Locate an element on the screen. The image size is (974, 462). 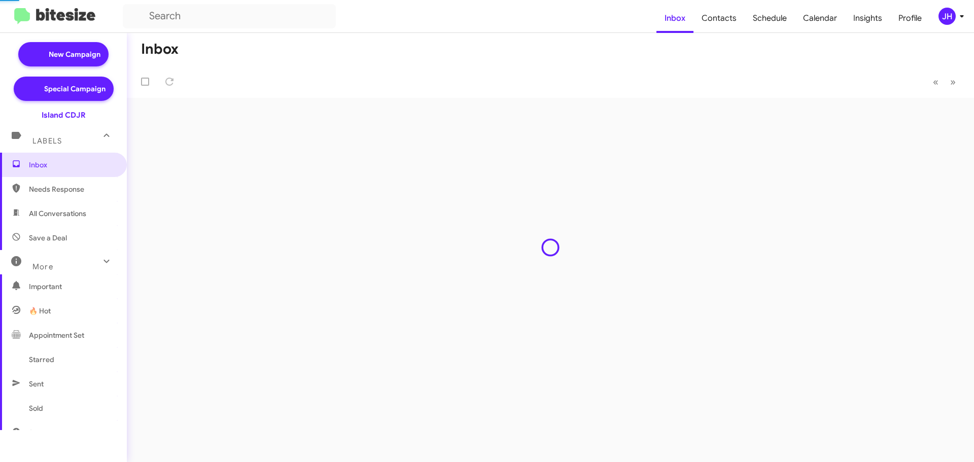
span: Starred is located at coordinates (42, 360).